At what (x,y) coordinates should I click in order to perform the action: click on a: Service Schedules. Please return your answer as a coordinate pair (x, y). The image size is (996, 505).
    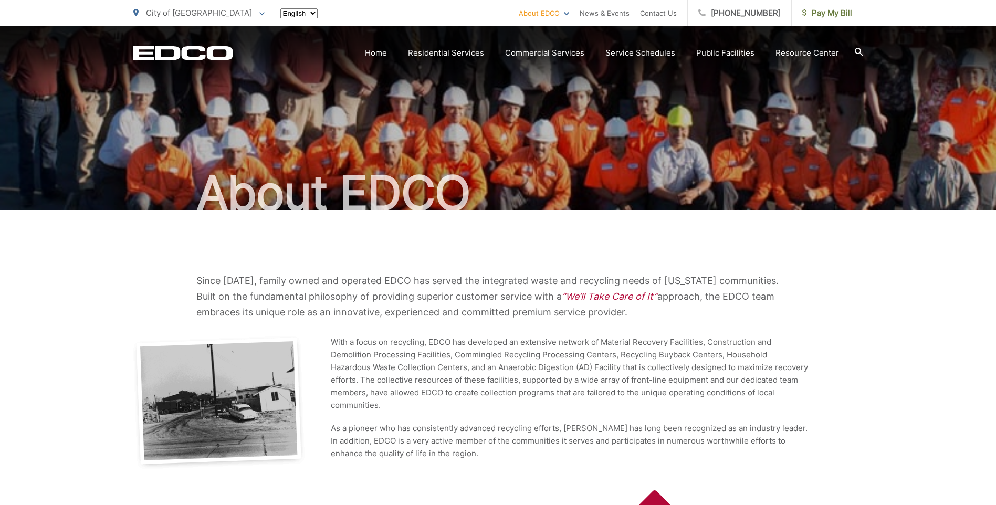
    Looking at the image, I should click on (640, 53).